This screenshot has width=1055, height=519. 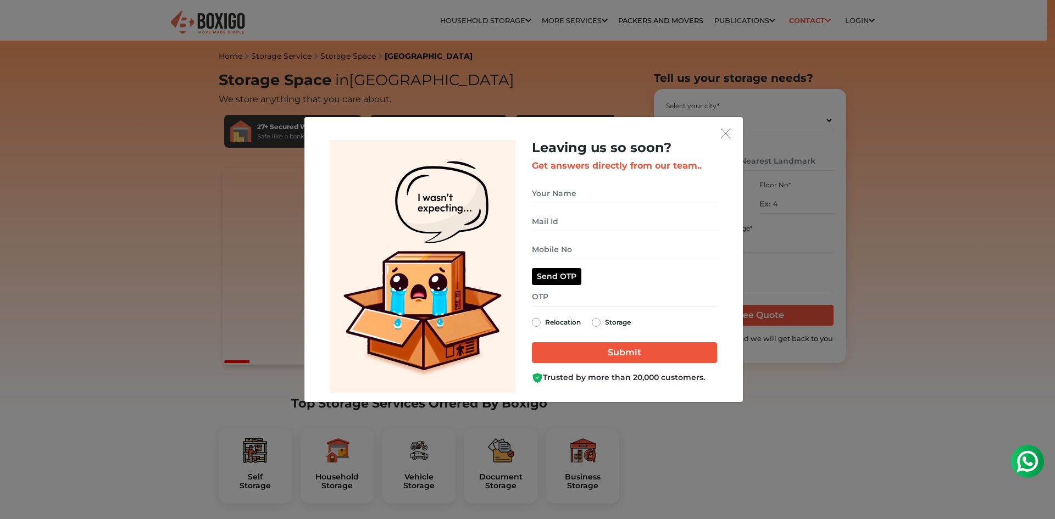 What do you see at coordinates (624, 378) in the screenshot?
I see `div: Trusted by more than 20,000 customers.` at bounding box center [624, 378].